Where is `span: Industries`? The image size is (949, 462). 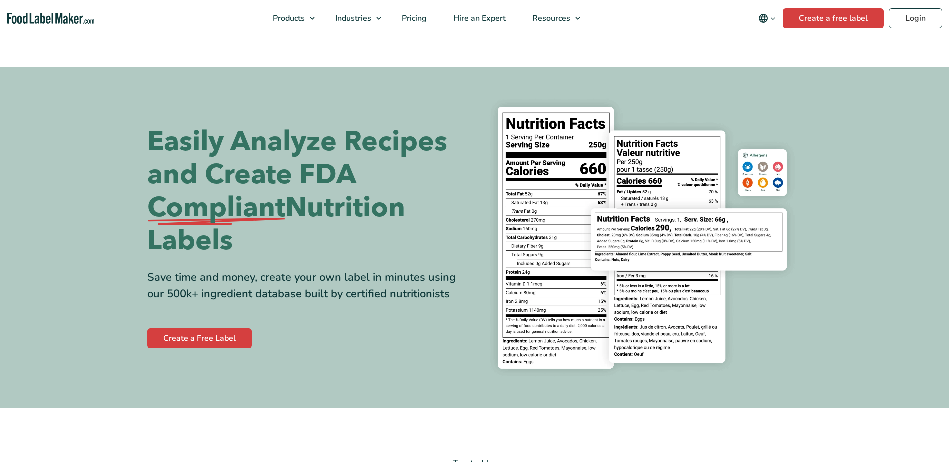
span: Industries is located at coordinates (352, 19).